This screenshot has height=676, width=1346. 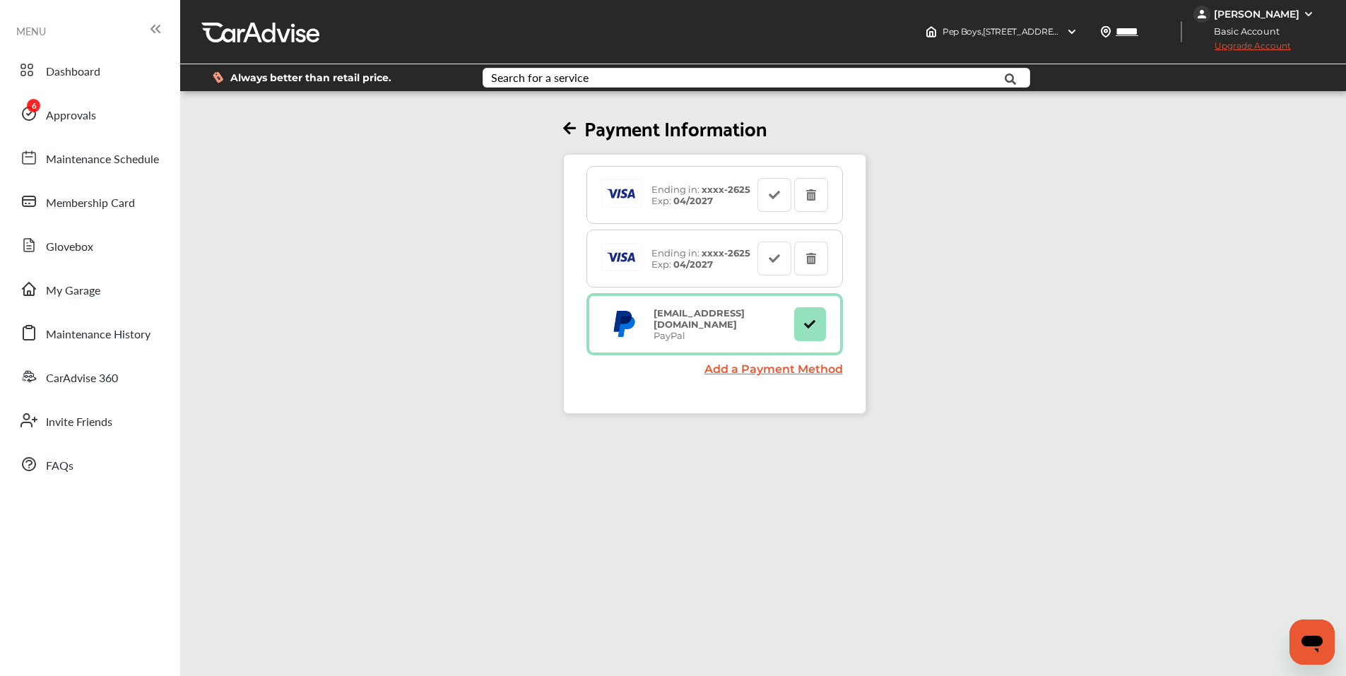 What do you see at coordinates (89, 377) in the screenshot?
I see `a: CarAdvise 360` at bounding box center [89, 377].